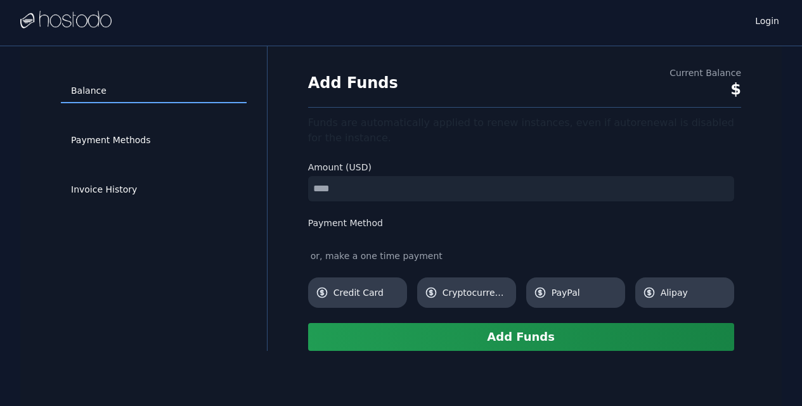  What do you see at coordinates (521, 256) in the screenshot?
I see `div: or, make a one time payment` at bounding box center [521, 256].